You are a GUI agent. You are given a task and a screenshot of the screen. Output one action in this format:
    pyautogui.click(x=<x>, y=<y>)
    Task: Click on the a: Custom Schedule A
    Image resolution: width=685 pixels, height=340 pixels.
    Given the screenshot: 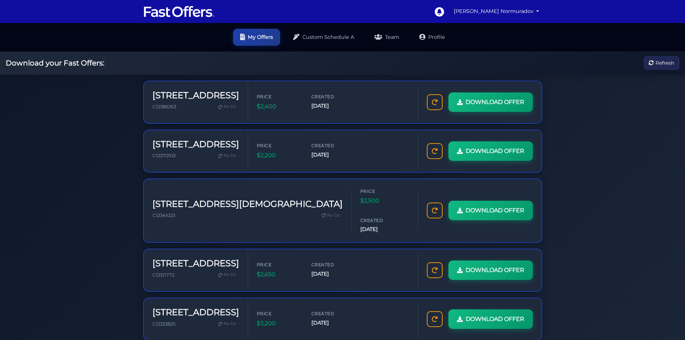 What is the action you would take?
    pyautogui.click(x=323, y=37)
    